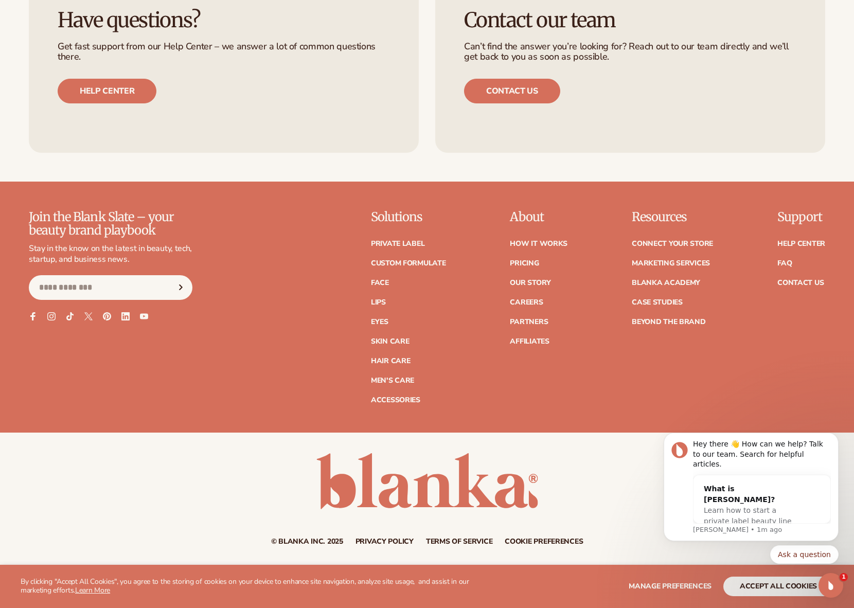 The image size is (854, 608). What do you see at coordinates (307, 541) in the screenshot?
I see `small: © Blanka Inc. 2025` at bounding box center [307, 541].